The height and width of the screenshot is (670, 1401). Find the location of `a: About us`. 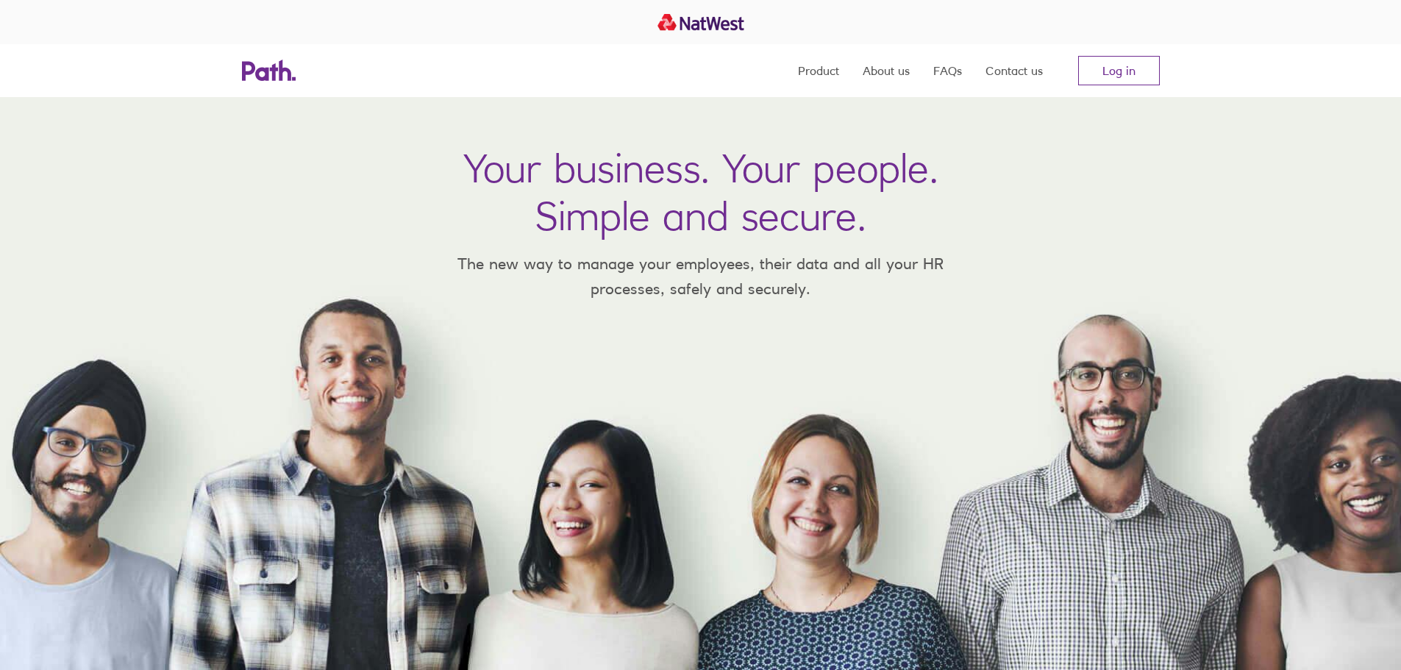

a: About us is located at coordinates (886, 71).